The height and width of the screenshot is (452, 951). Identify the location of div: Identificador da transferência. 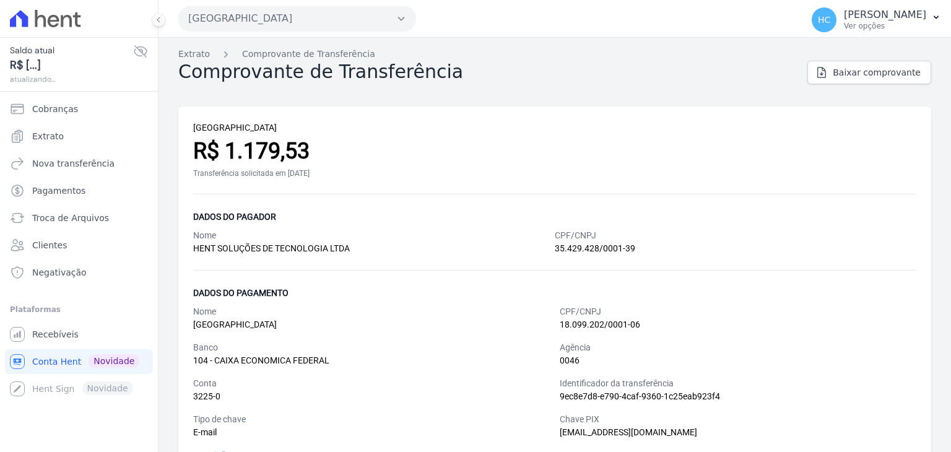
(738, 383).